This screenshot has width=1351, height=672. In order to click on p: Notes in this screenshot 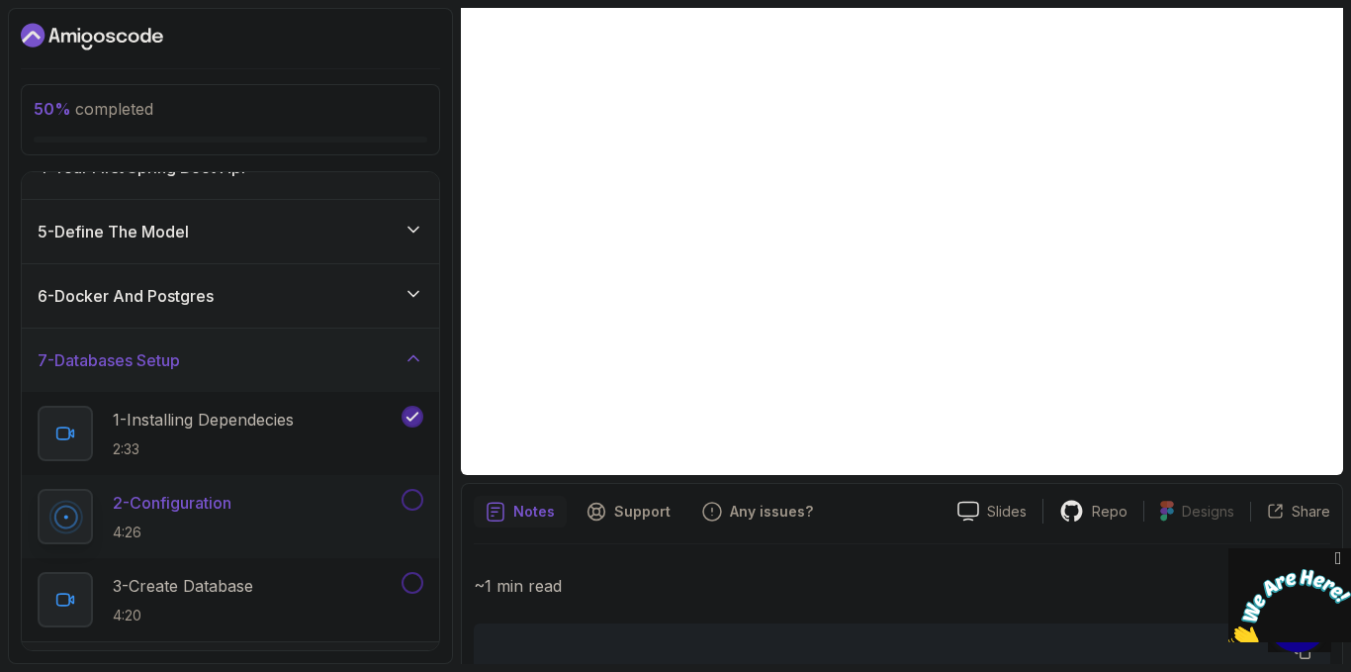, I will do `click(534, 511)`.